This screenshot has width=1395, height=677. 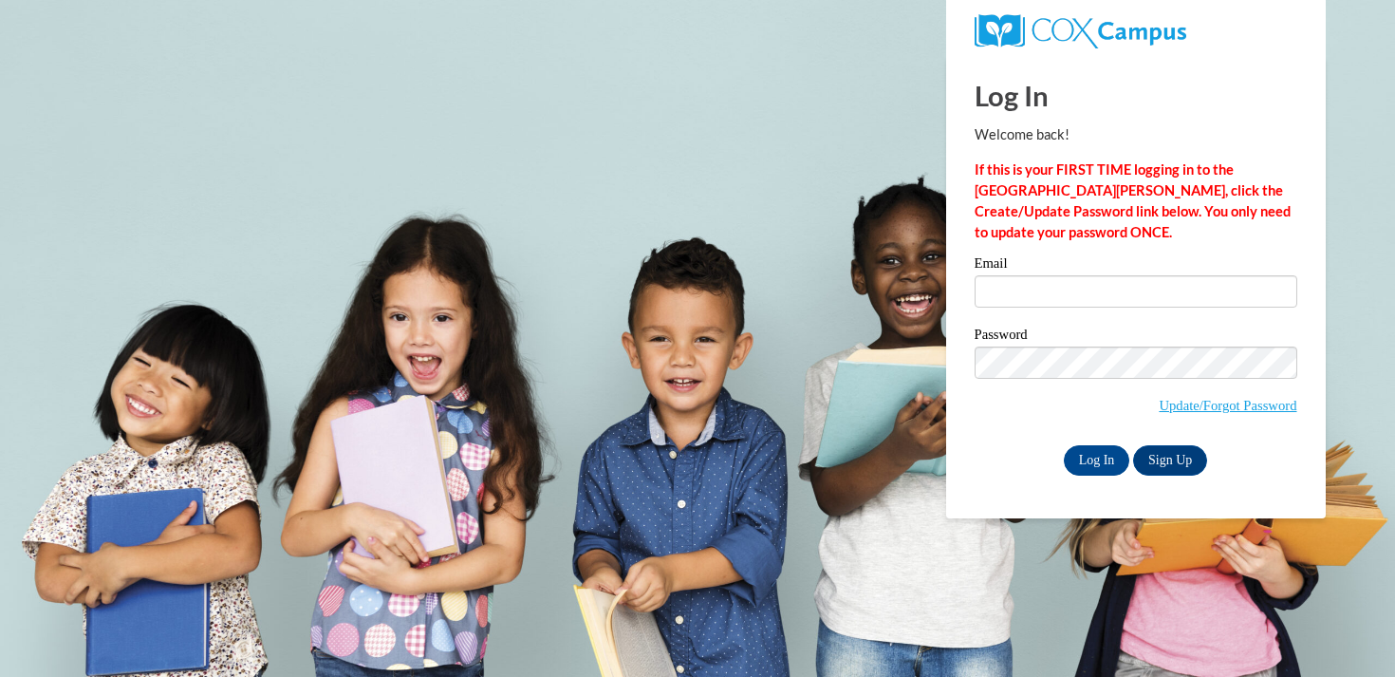 I want to click on img: COX Campus, so click(x=1080, y=31).